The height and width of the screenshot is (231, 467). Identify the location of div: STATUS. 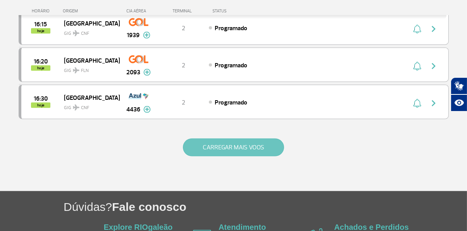
(240, 11).